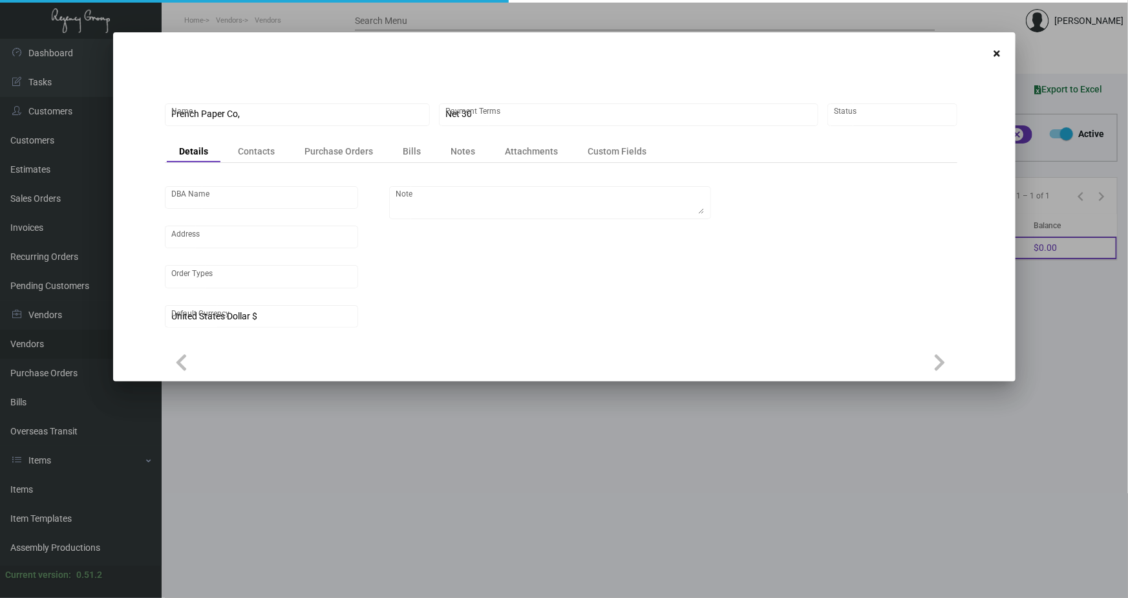 The height and width of the screenshot is (598, 1128). Describe the element at coordinates (194, 151) in the screenshot. I see `div: Details` at that location.